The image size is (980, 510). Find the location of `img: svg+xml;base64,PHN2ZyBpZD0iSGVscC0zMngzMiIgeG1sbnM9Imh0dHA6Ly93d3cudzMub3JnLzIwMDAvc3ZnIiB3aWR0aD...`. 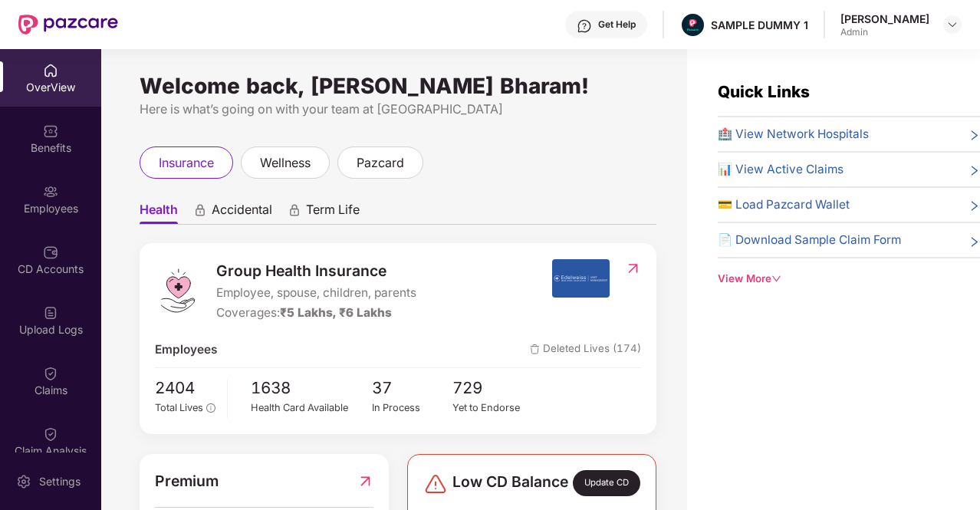

img: svg+xml;base64,PHN2ZyBpZD0iSGVscC0zMngzMiIgeG1sbnM9Imh0dHA6Ly93d3cudzMub3JnLzIwMDAvc3ZnIiB3aWR0aD... is located at coordinates (584, 26).